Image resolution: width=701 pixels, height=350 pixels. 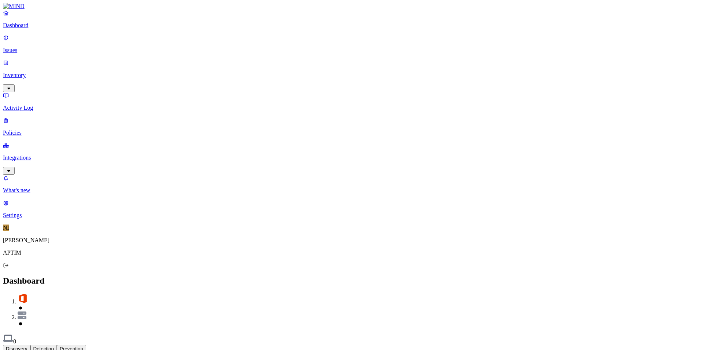 What do you see at coordinates (351, 19) in the screenshot?
I see `a: Dashboard` at bounding box center [351, 19].